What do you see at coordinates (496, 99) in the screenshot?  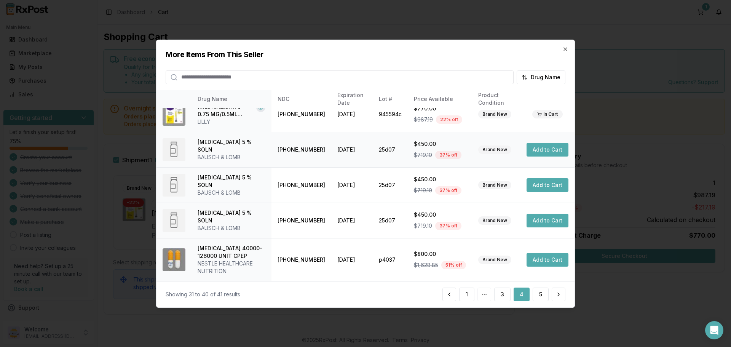 I see `th: Product Condition` at bounding box center [496, 99].